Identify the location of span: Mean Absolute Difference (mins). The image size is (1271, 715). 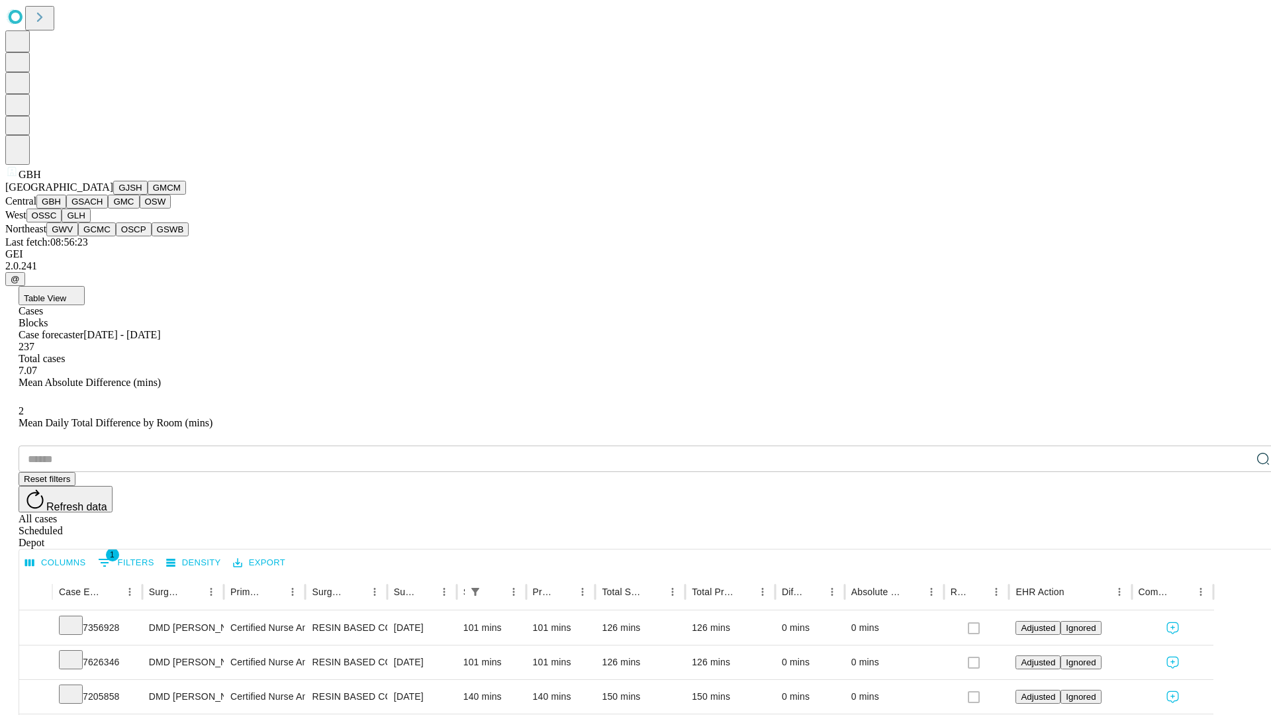
(89, 382).